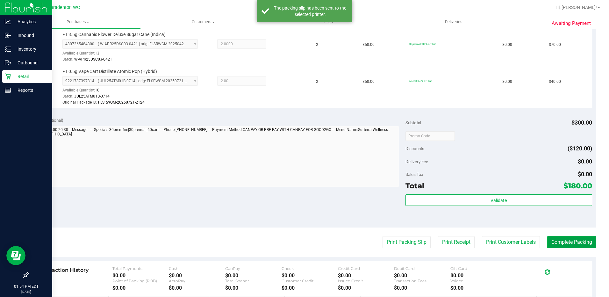 The width and height of the screenshot is (609, 297). What do you see at coordinates (8, 76) in the screenshot?
I see `inline-svg: Retail` at bounding box center [8, 76].